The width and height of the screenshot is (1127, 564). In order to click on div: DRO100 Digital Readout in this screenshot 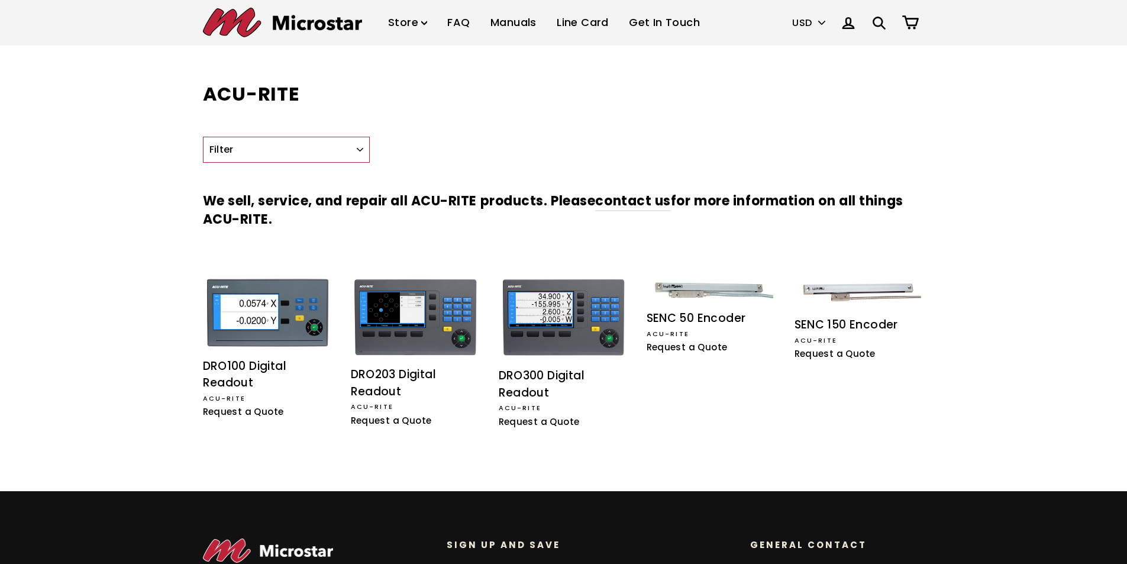, I will do `click(268, 374)`.